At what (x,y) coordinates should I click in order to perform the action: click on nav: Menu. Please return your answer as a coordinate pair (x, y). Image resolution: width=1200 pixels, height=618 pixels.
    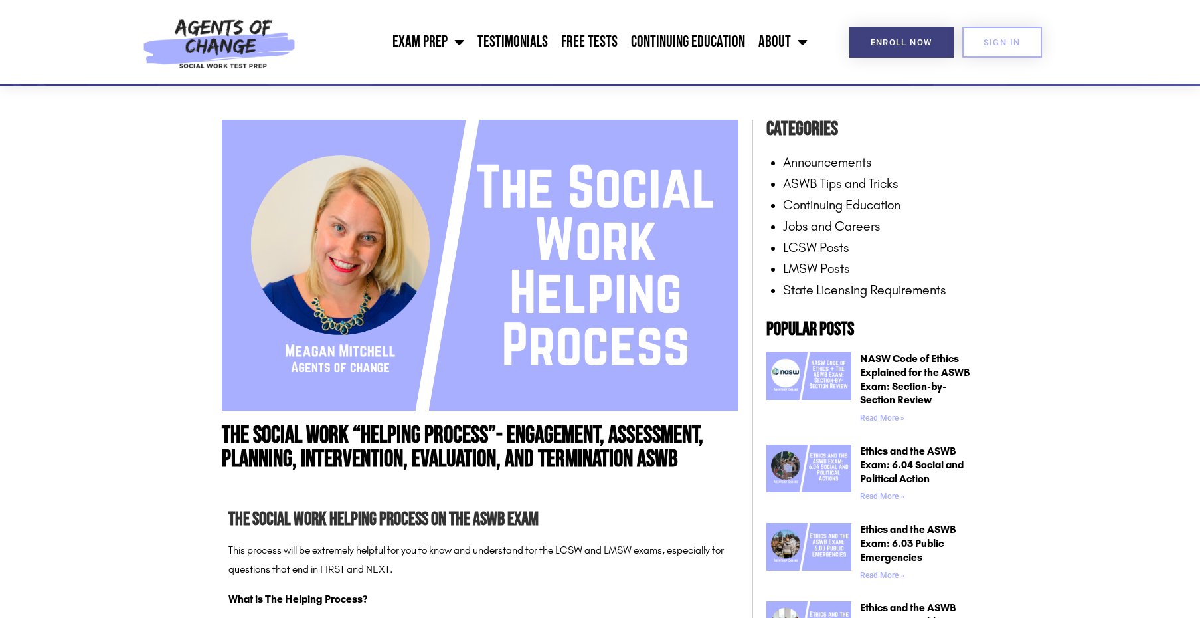
    Looking at the image, I should click on (559, 42).